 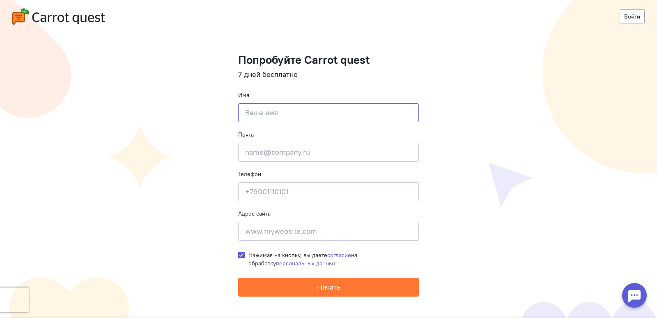 What do you see at coordinates (254, 213) in the screenshot?
I see `label: Адрес сайта` at bounding box center [254, 213].